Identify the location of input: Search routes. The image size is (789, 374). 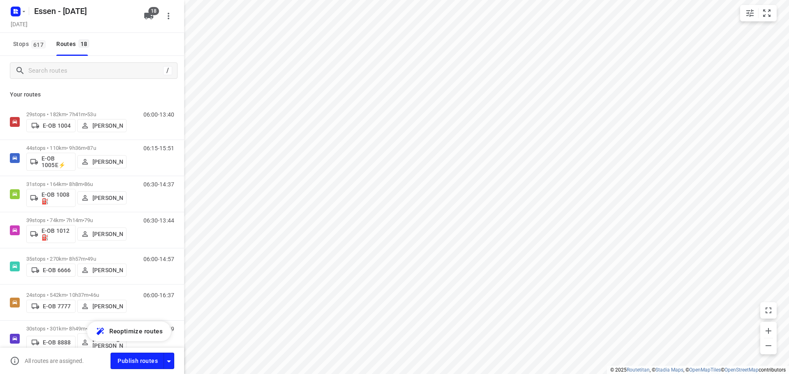
(96, 71).